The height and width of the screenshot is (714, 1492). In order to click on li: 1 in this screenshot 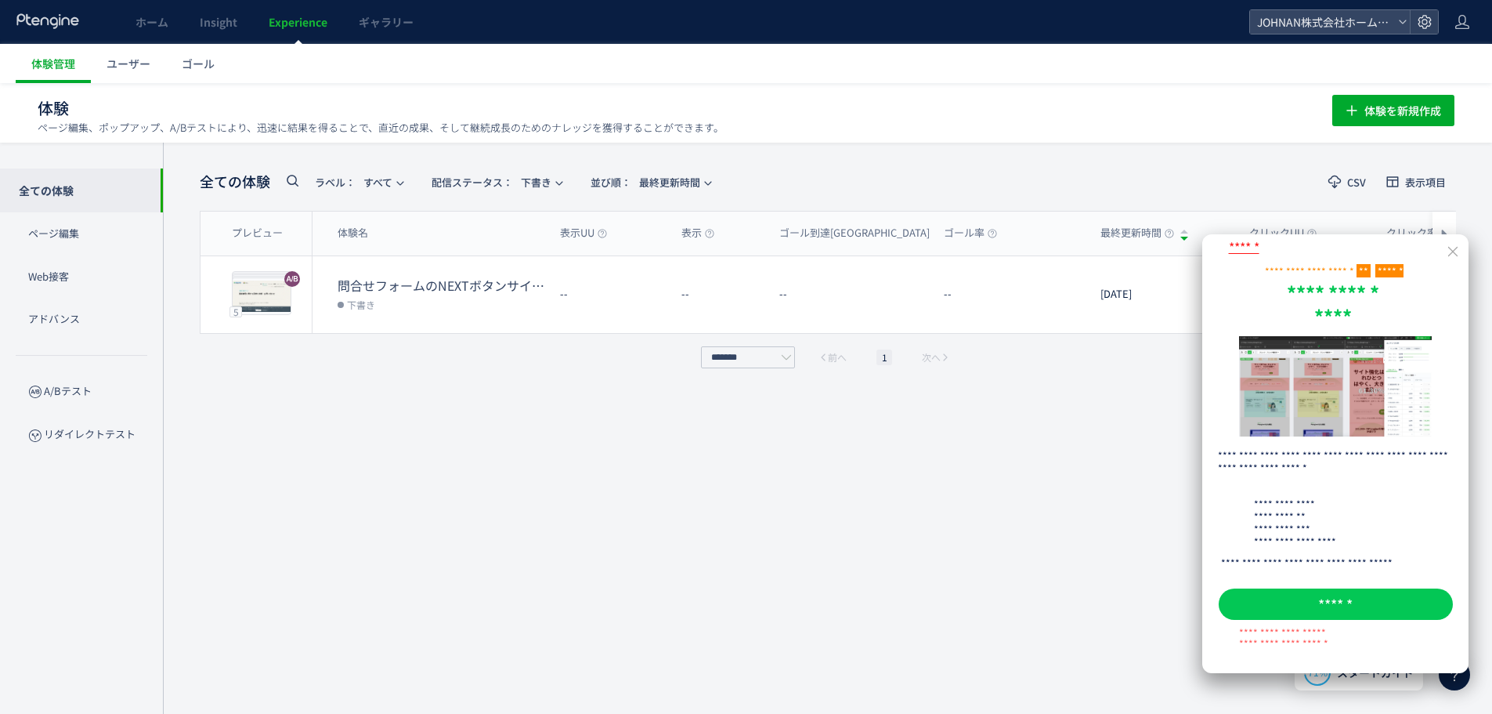, I will do `click(884, 357)`.